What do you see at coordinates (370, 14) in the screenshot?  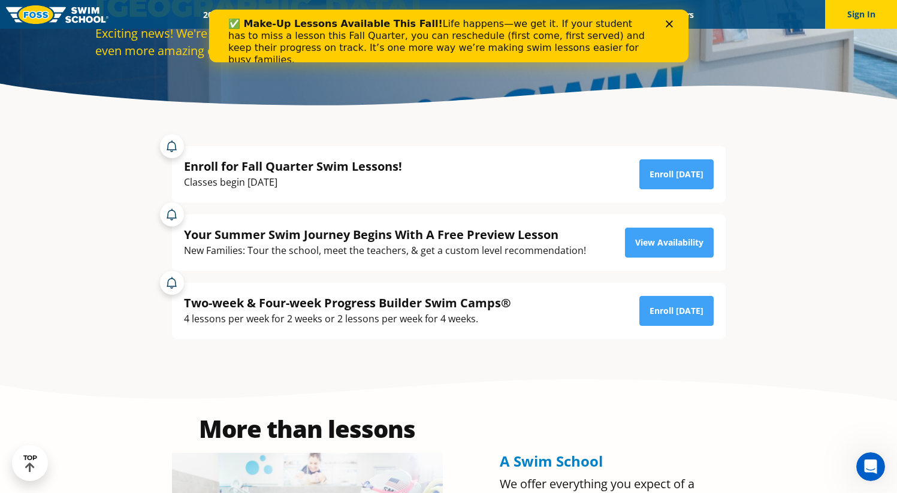 I see `a: Swim Path® Program` at bounding box center [370, 14].